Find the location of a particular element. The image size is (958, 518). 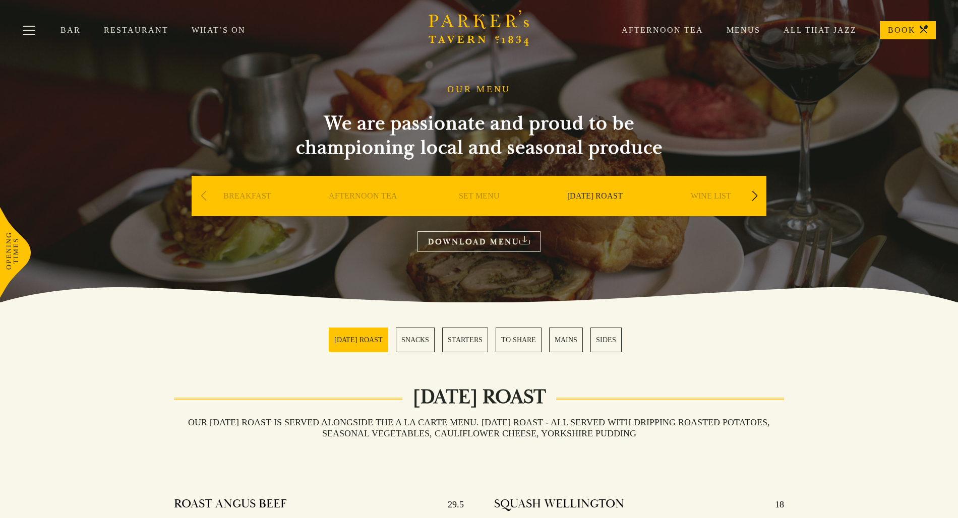

a: 3 / 6 is located at coordinates (465, 340).